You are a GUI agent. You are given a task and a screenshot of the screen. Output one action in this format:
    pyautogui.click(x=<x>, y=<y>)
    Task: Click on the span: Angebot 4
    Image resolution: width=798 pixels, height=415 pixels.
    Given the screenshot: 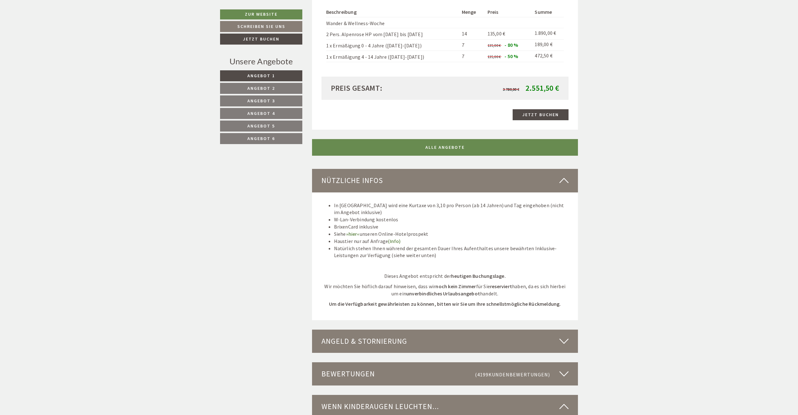 What is the action you would take?
    pyautogui.click(x=261, y=113)
    